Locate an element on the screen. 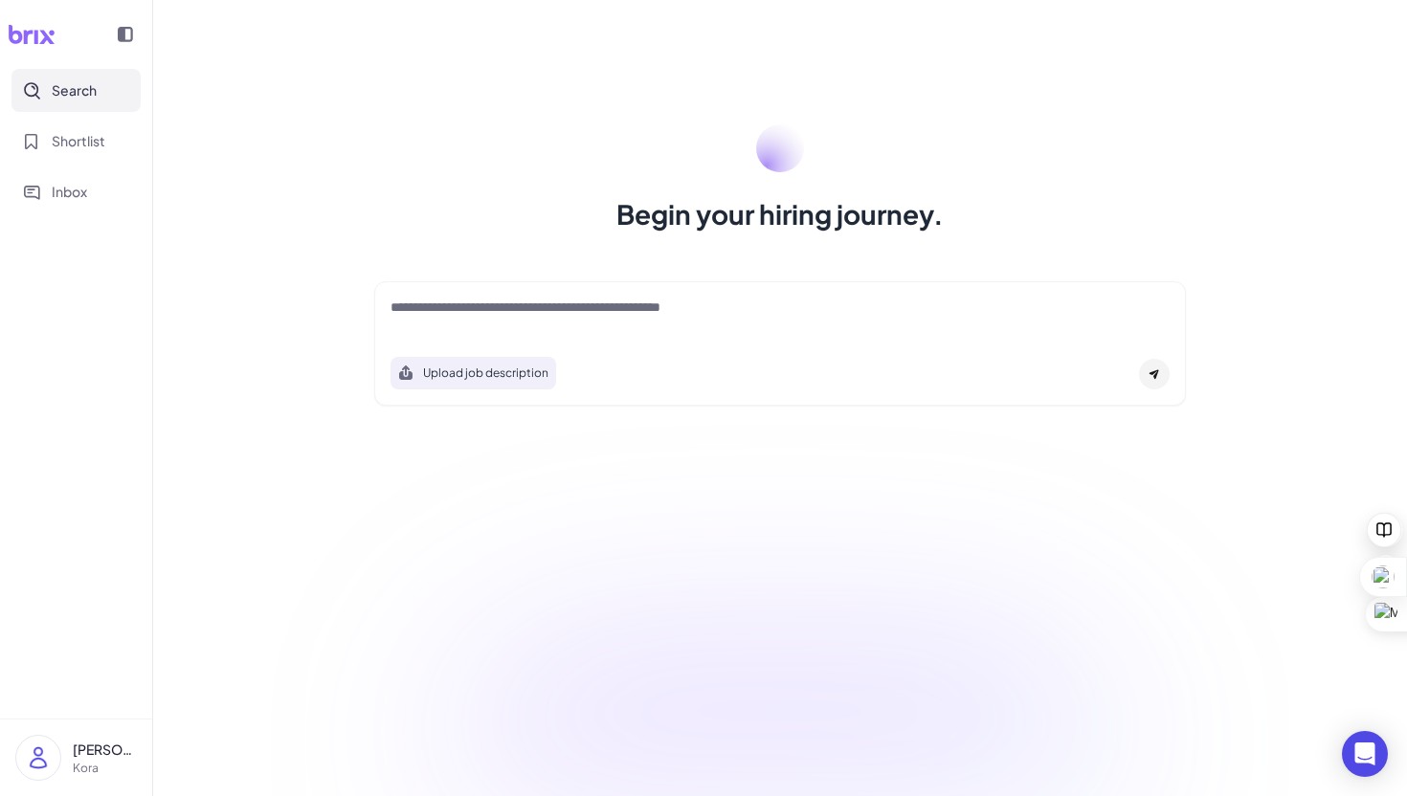 This screenshot has height=796, width=1407. div: Open Intercom Messenger is located at coordinates (1365, 754).